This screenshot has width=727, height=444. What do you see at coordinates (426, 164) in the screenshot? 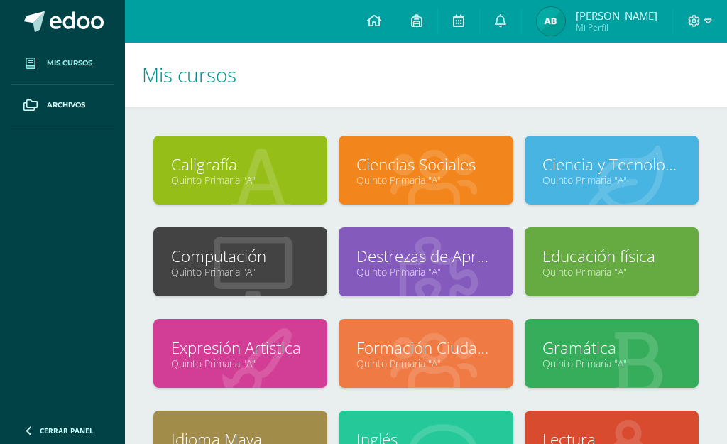
I see `a: Ciencias Sociales` at bounding box center [426, 164].